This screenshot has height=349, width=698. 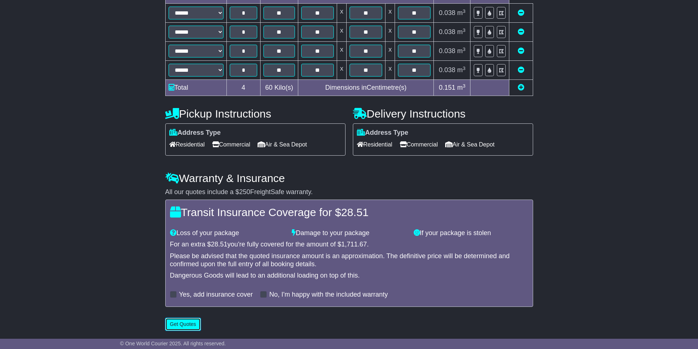 What do you see at coordinates (349, 245) in the screenshot?
I see `div: For an extra $ you're fully covered for the amount of $ .` at bounding box center [349, 245].